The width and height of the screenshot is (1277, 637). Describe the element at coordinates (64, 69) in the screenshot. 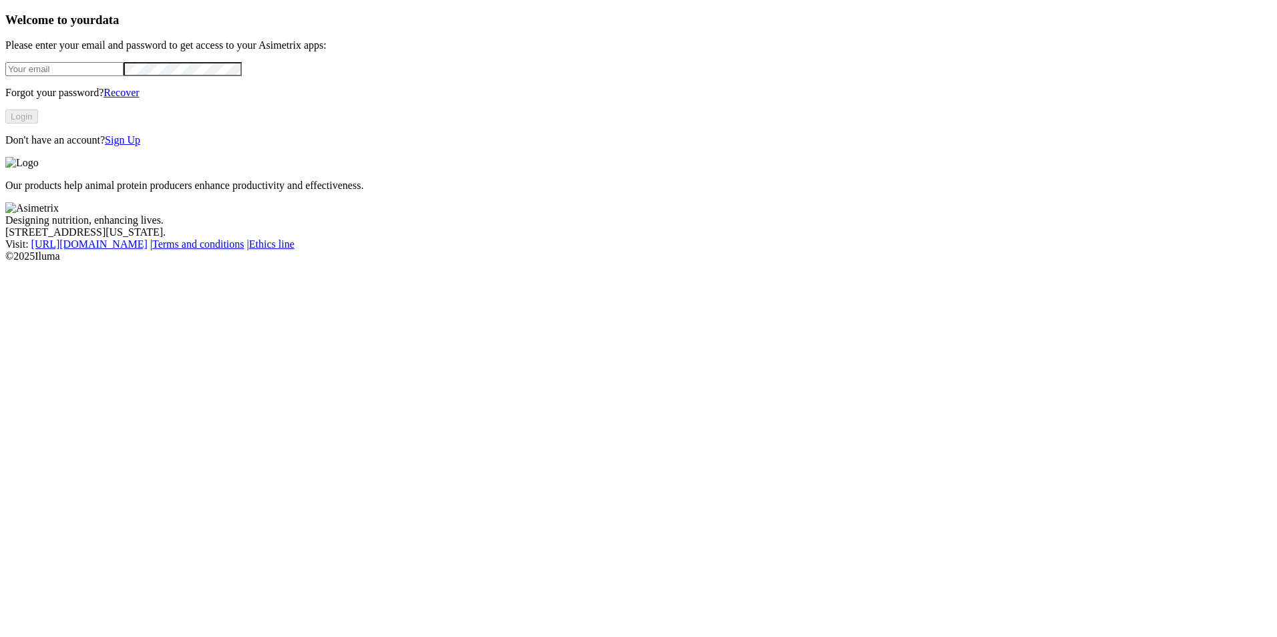

I see `input: Your email` at that location.